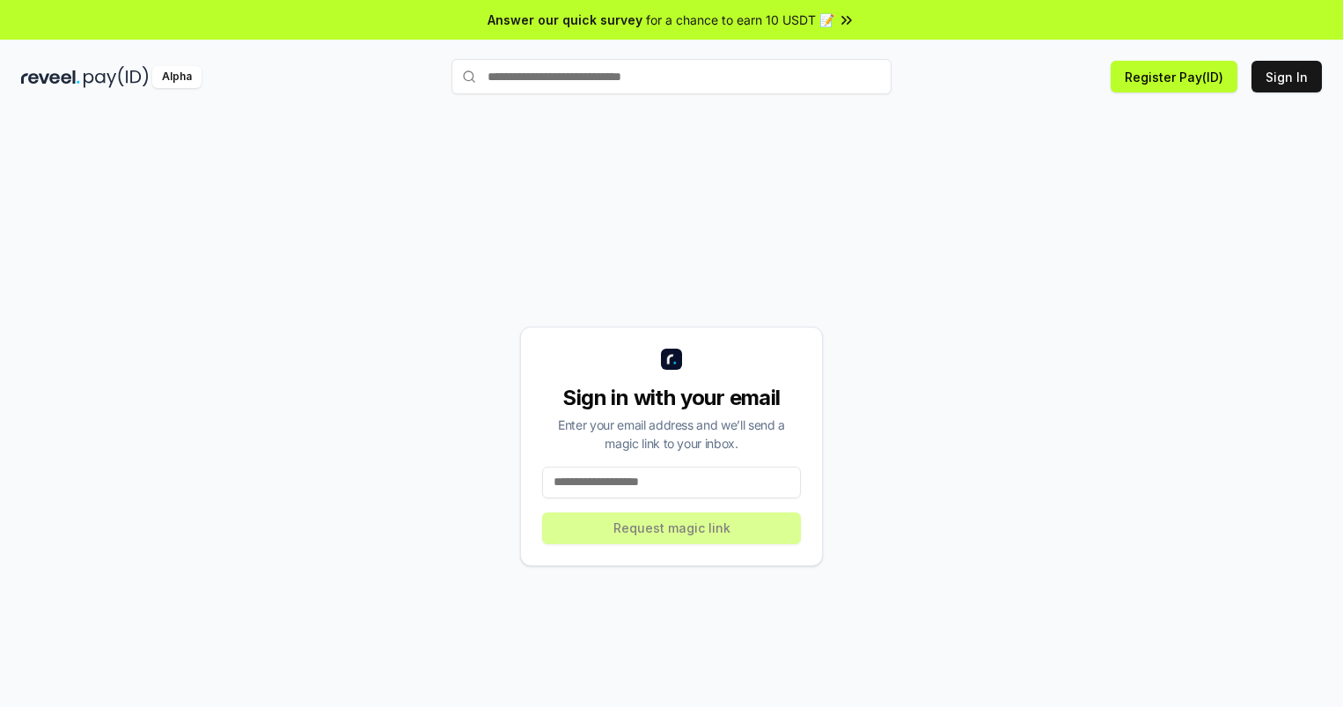  I want to click on img: pay_id, so click(116, 77).